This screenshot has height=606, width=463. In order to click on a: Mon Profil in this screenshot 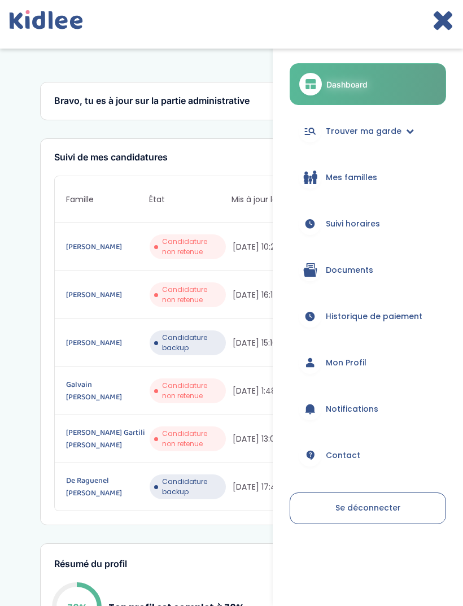, I will do `click(368, 363)`.